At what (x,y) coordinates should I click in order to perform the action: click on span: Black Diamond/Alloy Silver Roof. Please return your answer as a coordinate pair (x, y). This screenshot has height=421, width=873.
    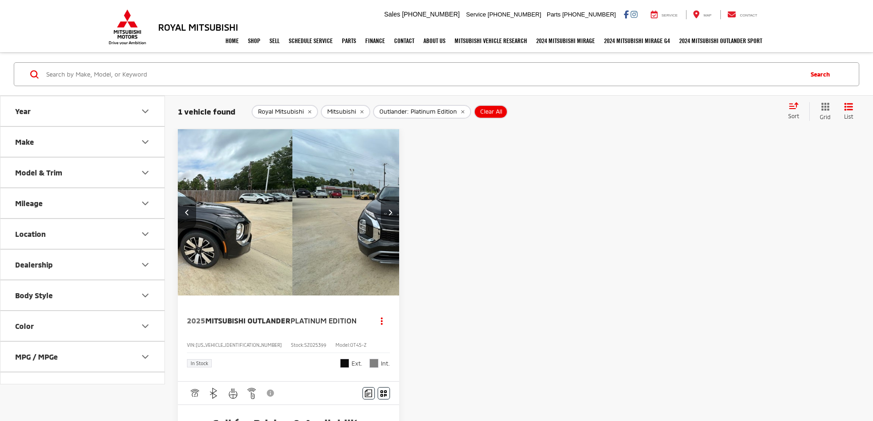
    Looking at the image, I should click on (345, 363).